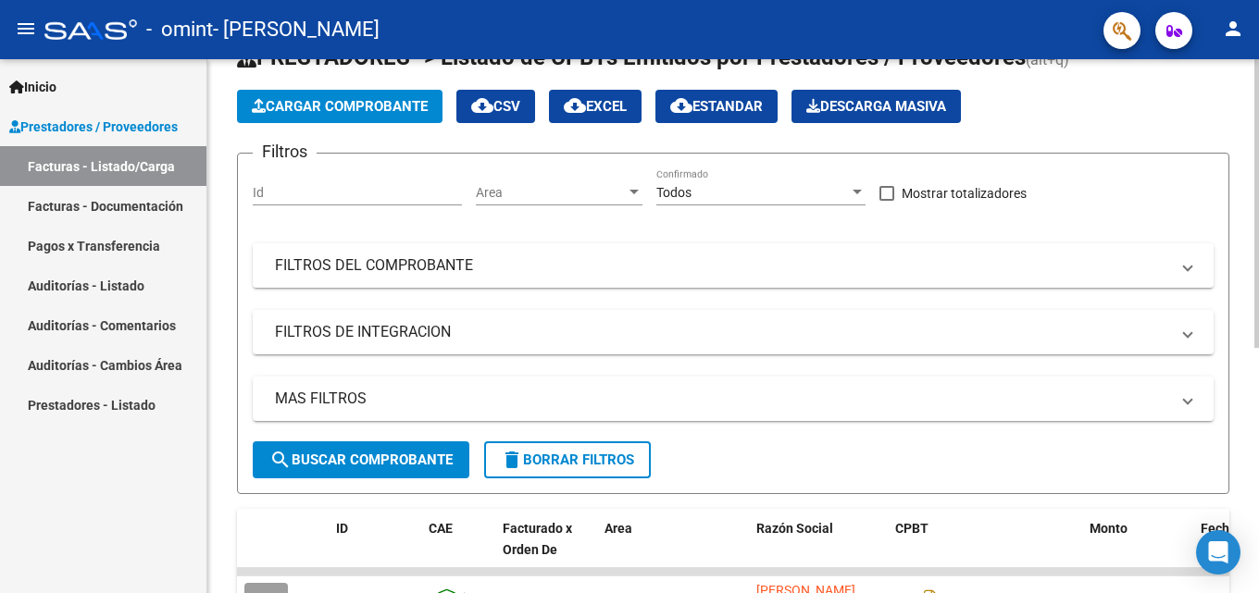 The height and width of the screenshot is (593, 1259). What do you see at coordinates (361, 460) in the screenshot?
I see `button: Buscar Comprobante` at bounding box center [361, 460].